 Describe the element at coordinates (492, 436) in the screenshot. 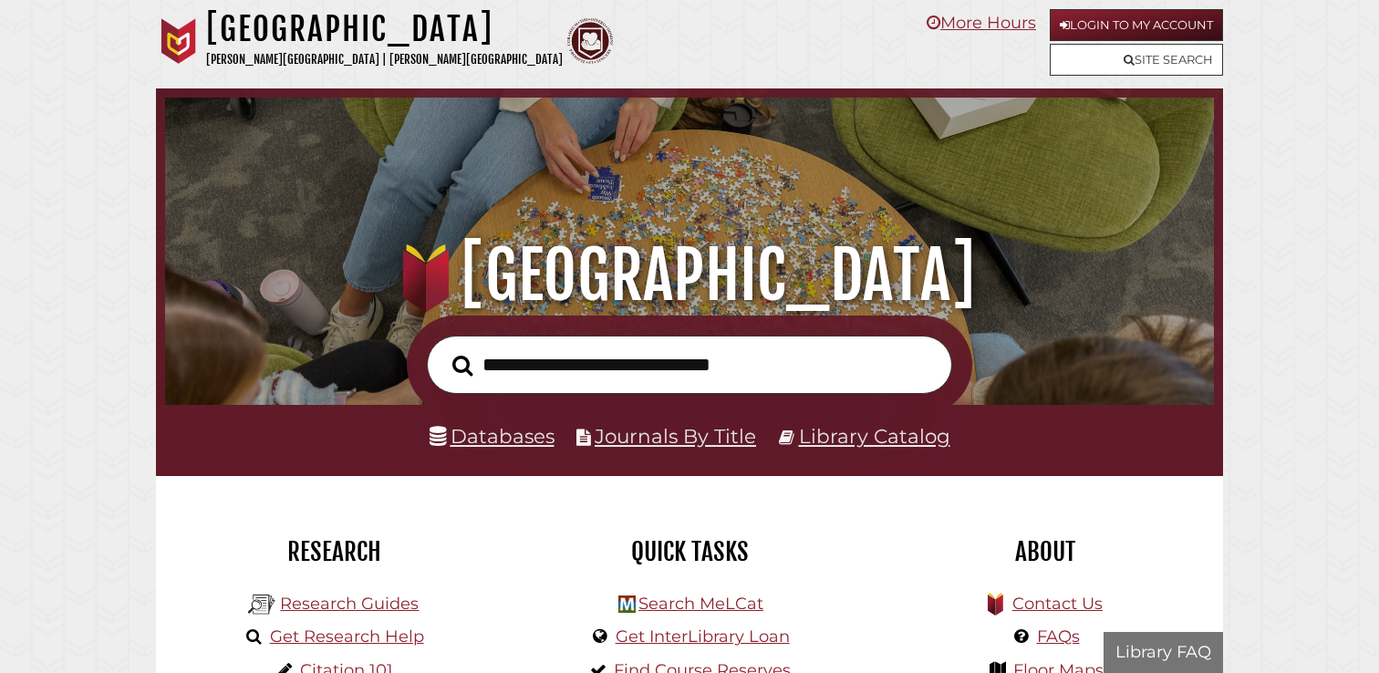

I see `a: Databases` at that location.